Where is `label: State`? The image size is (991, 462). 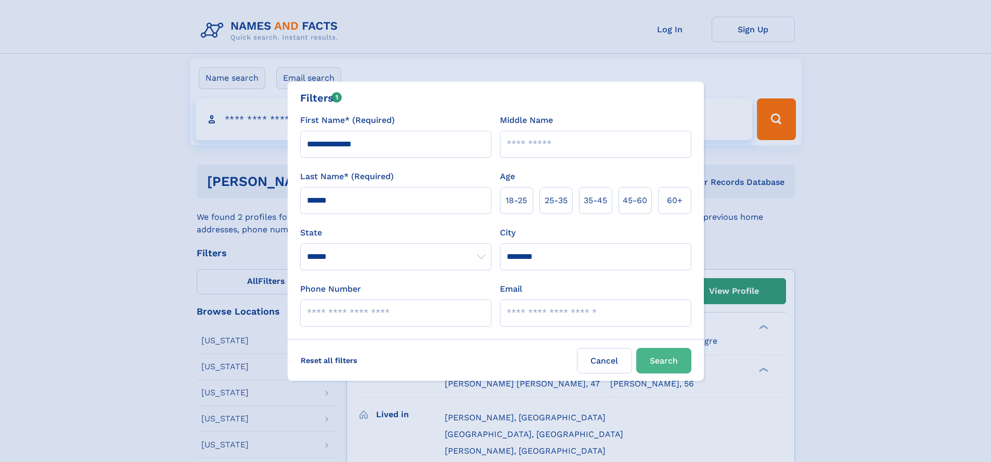 label: State is located at coordinates (396, 233).